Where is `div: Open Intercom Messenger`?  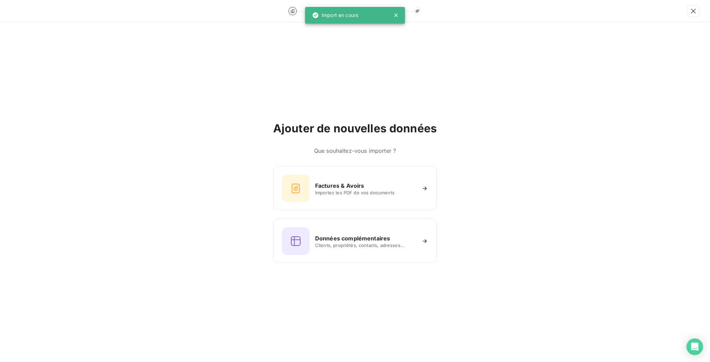
div: Open Intercom Messenger is located at coordinates (694, 347).